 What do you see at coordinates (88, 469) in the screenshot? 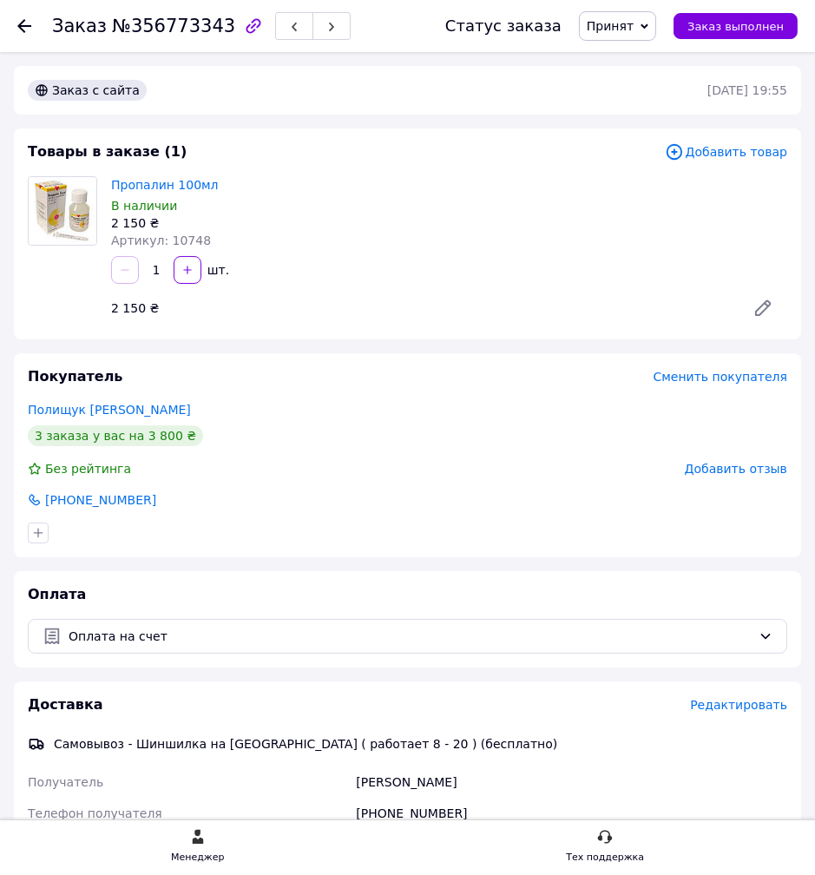
I see `span: Без рейтинга` at bounding box center [88, 469].